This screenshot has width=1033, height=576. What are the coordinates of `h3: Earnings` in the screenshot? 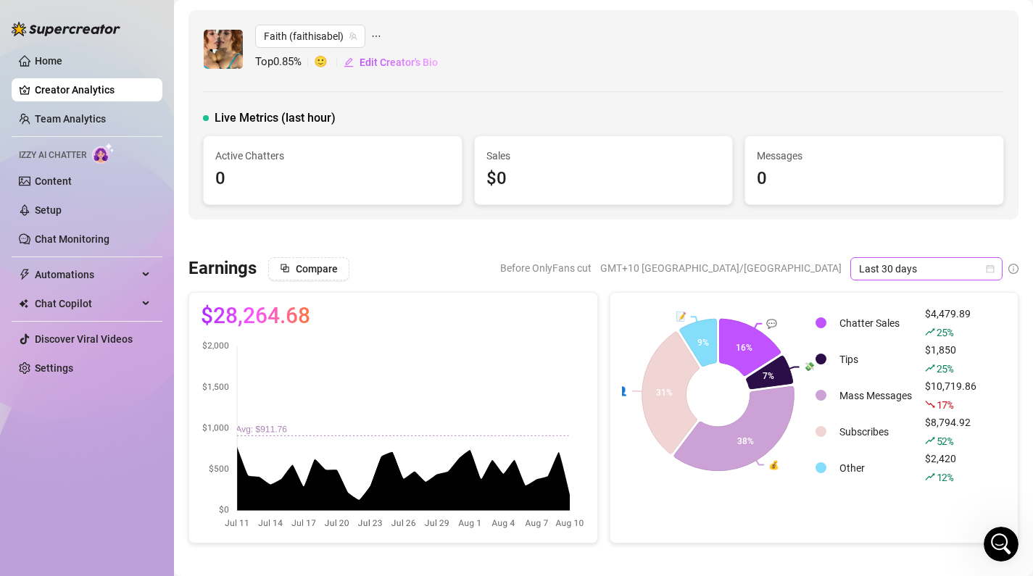 It's located at (222, 269).